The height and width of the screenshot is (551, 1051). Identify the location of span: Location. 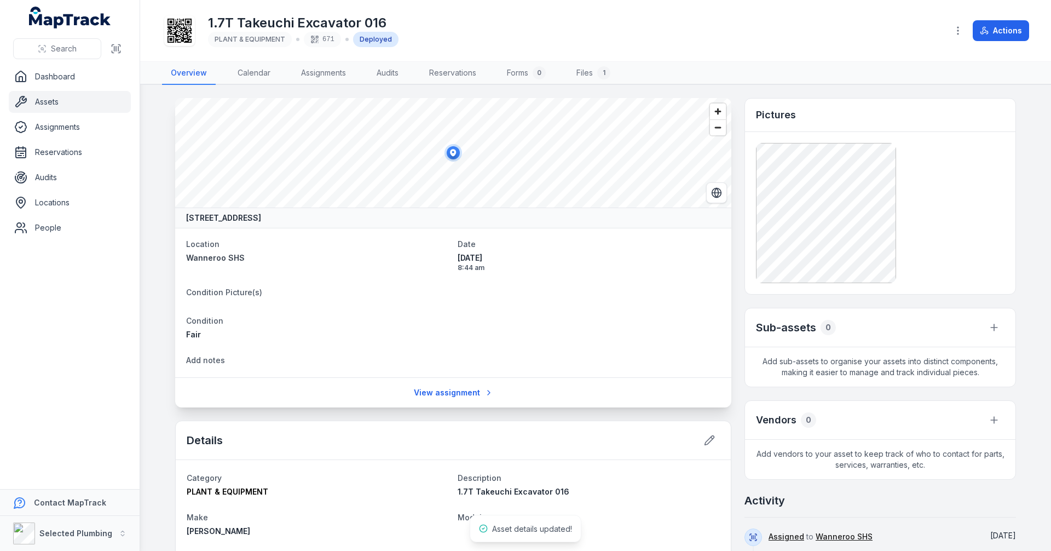
(202, 244).